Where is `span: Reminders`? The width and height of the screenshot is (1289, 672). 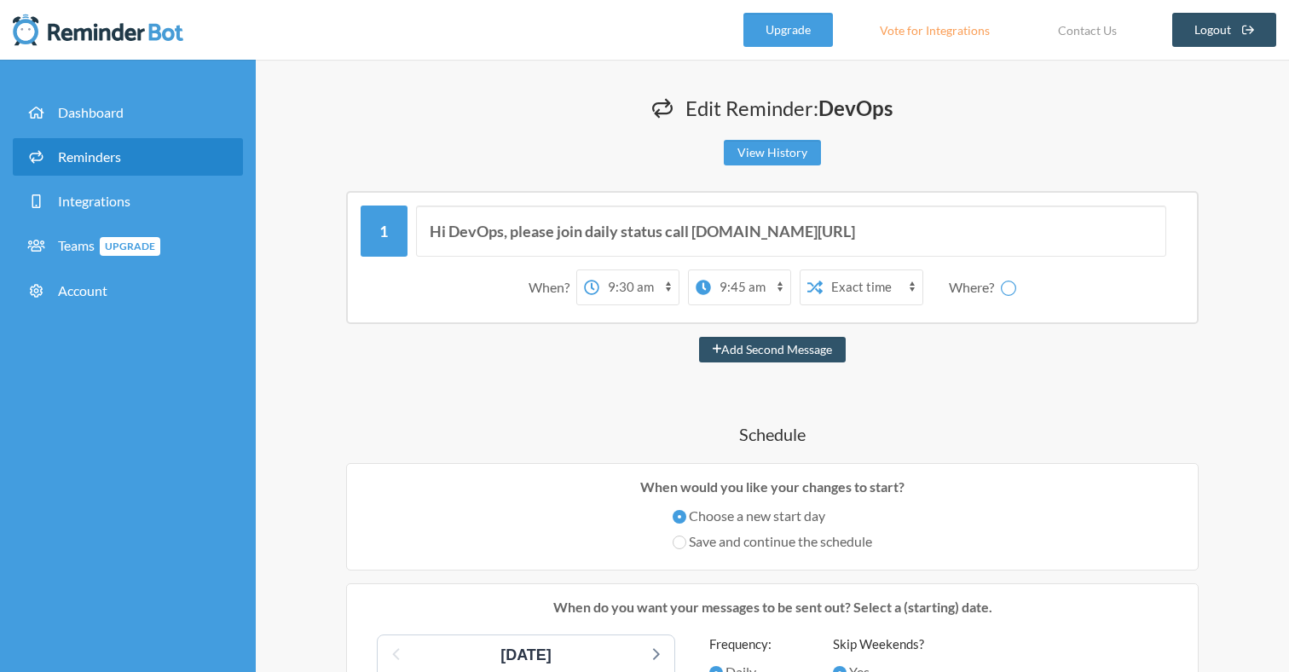 span: Reminders is located at coordinates (90, 156).